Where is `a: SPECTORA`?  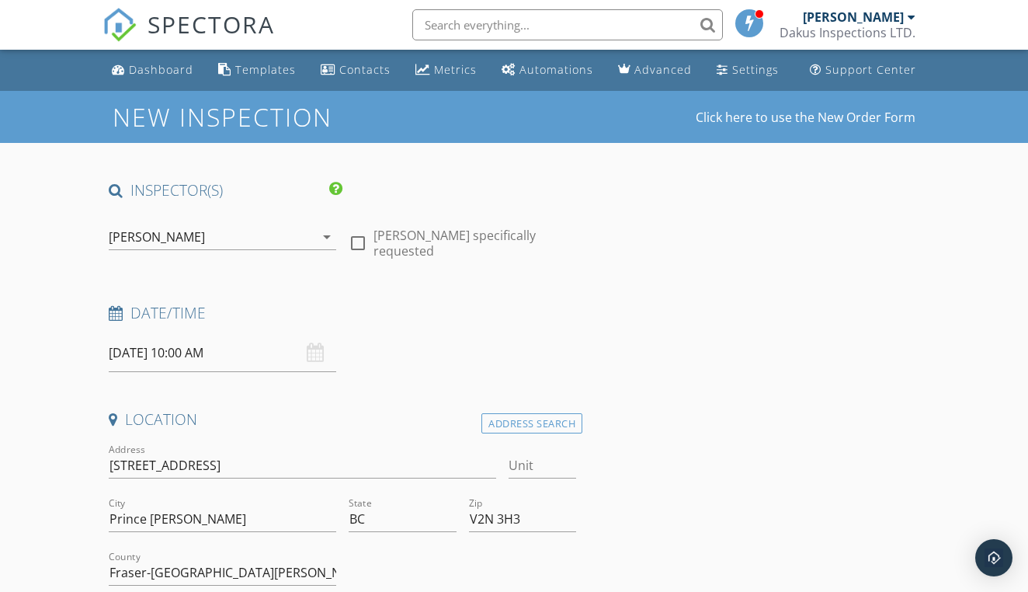
a: SPECTORA is located at coordinates (189, 37).